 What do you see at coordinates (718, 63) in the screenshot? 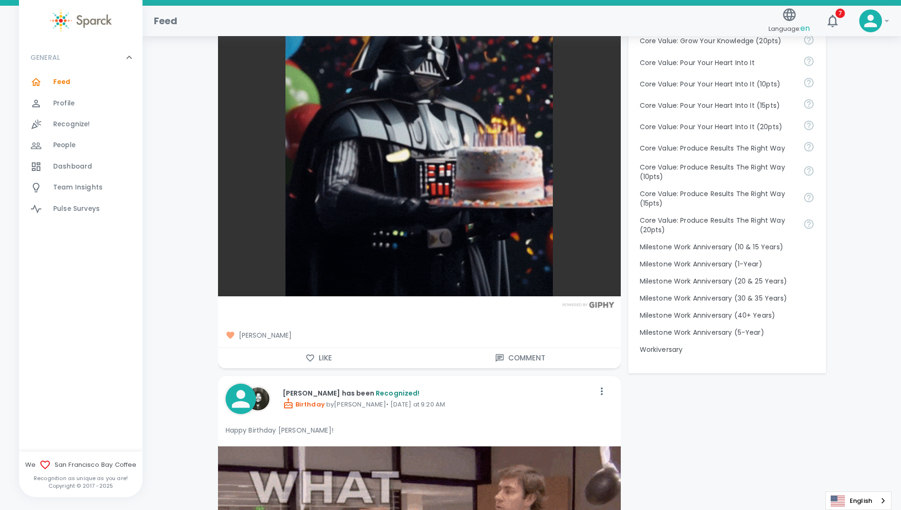
I see `p: Core Value: Pour Your Heart Into It` at bounding box center [718, 63].